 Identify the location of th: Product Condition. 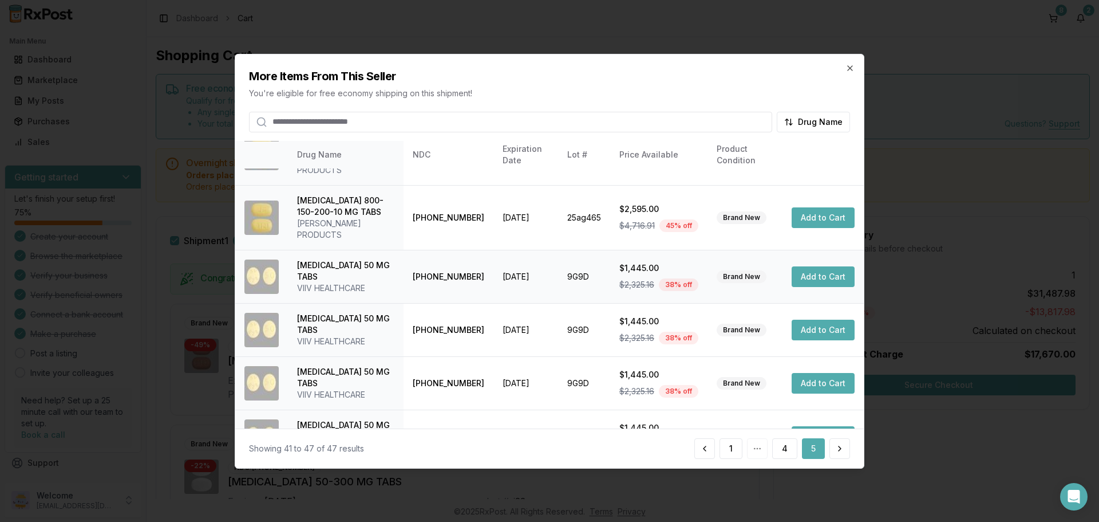
(745, 155).